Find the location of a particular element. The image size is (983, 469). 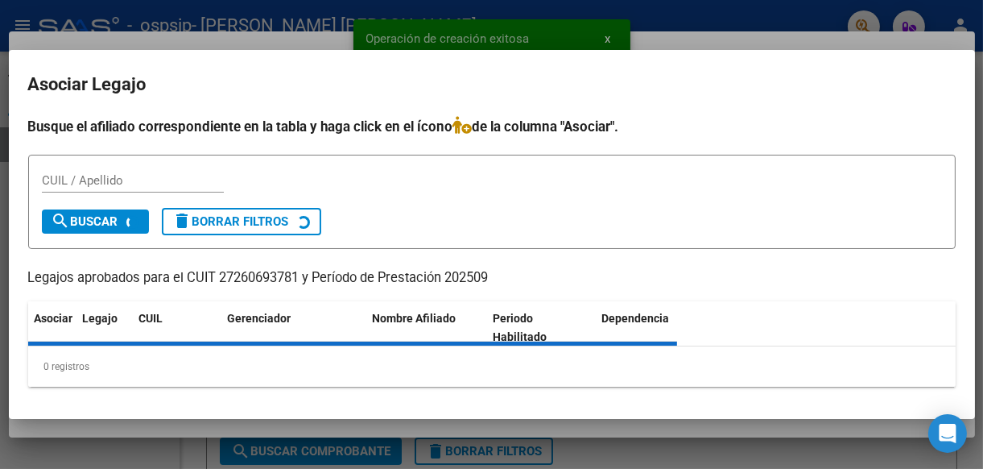

datatable-header-cell: Gerenciador is located at coordinates (294, 328).